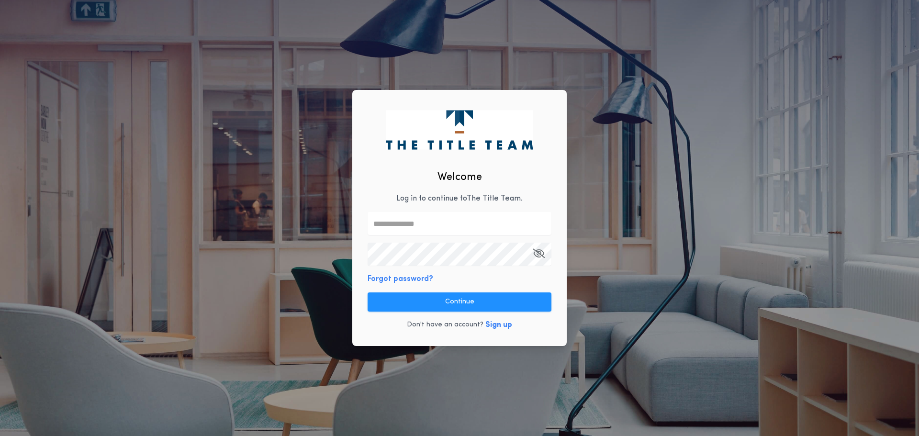 This screenshot has width=919, height=436. Describe the element at coordinates (460, 199) in the screenshot. I see `p: Log in to continue to The Title Team .` at that location.